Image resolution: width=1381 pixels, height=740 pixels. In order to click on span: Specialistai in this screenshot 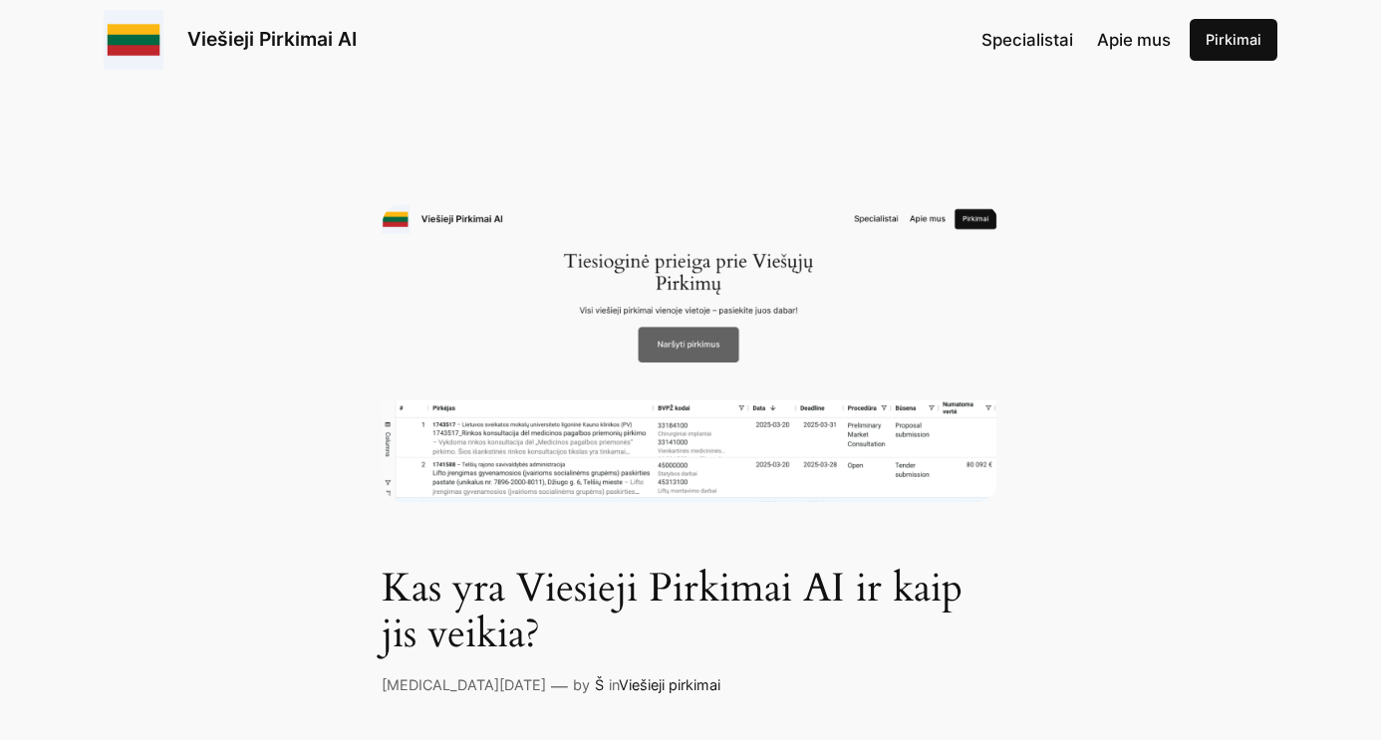, I will do `click(1027, 40)`.